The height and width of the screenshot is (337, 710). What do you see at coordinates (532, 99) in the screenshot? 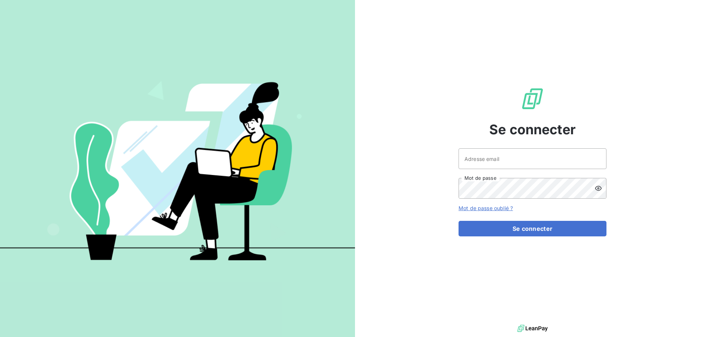
I see `img: Logo LeanPay` at bounding box center [532, 99].